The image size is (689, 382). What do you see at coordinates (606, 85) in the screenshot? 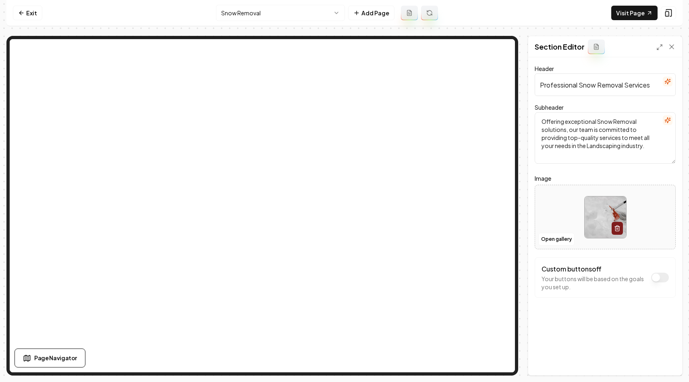
I see `input: Header` at bounding box center [606, 85].